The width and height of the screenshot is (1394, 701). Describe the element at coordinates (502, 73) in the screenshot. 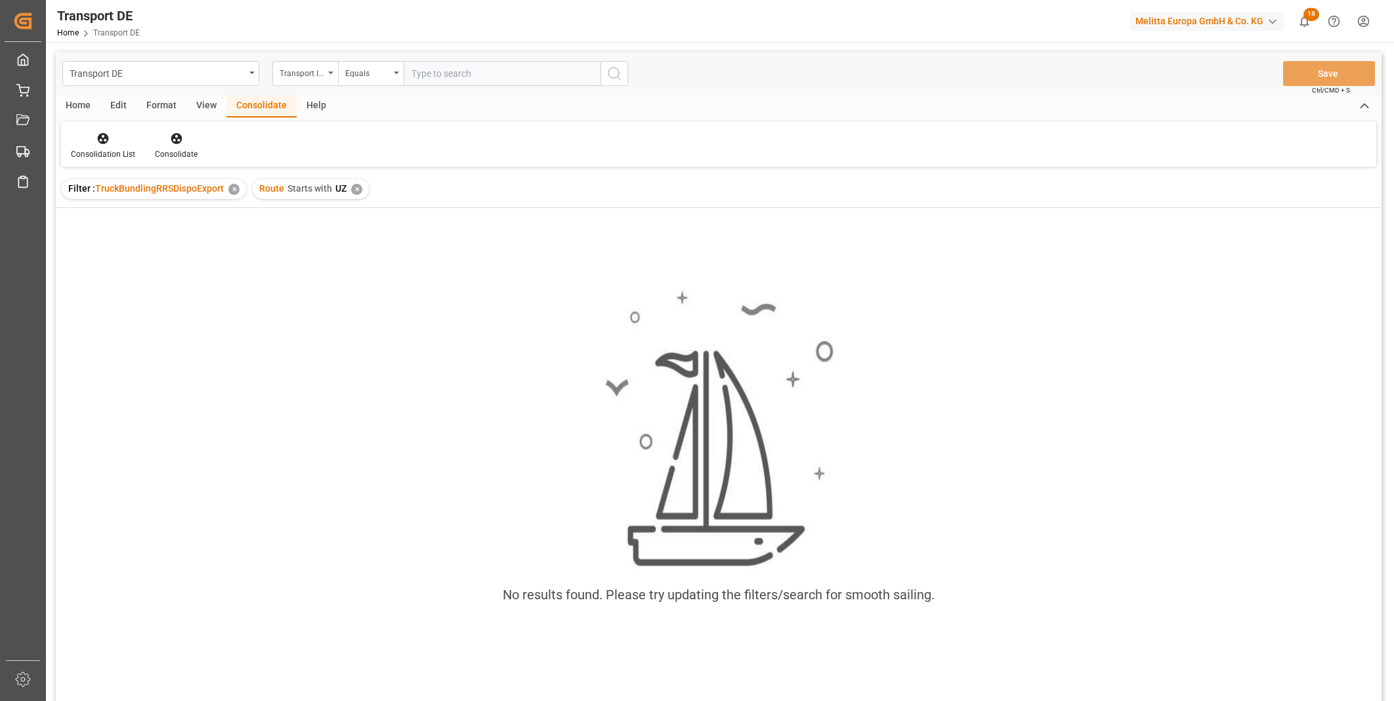

I see `input: Type to search` at that location.